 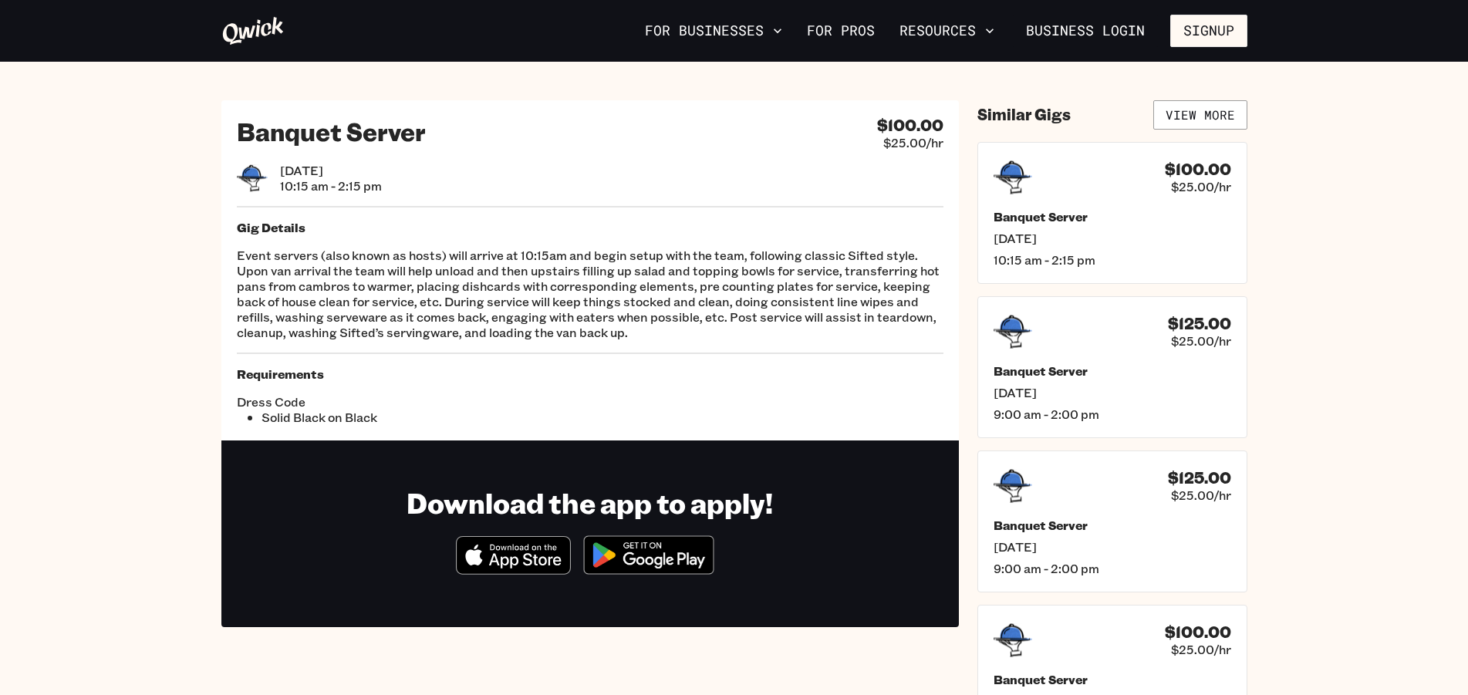 What do you see at coordinates (426, 417) in the screenshot?
I see `li: Solid Black on Black` at bounding box center [426, 417].